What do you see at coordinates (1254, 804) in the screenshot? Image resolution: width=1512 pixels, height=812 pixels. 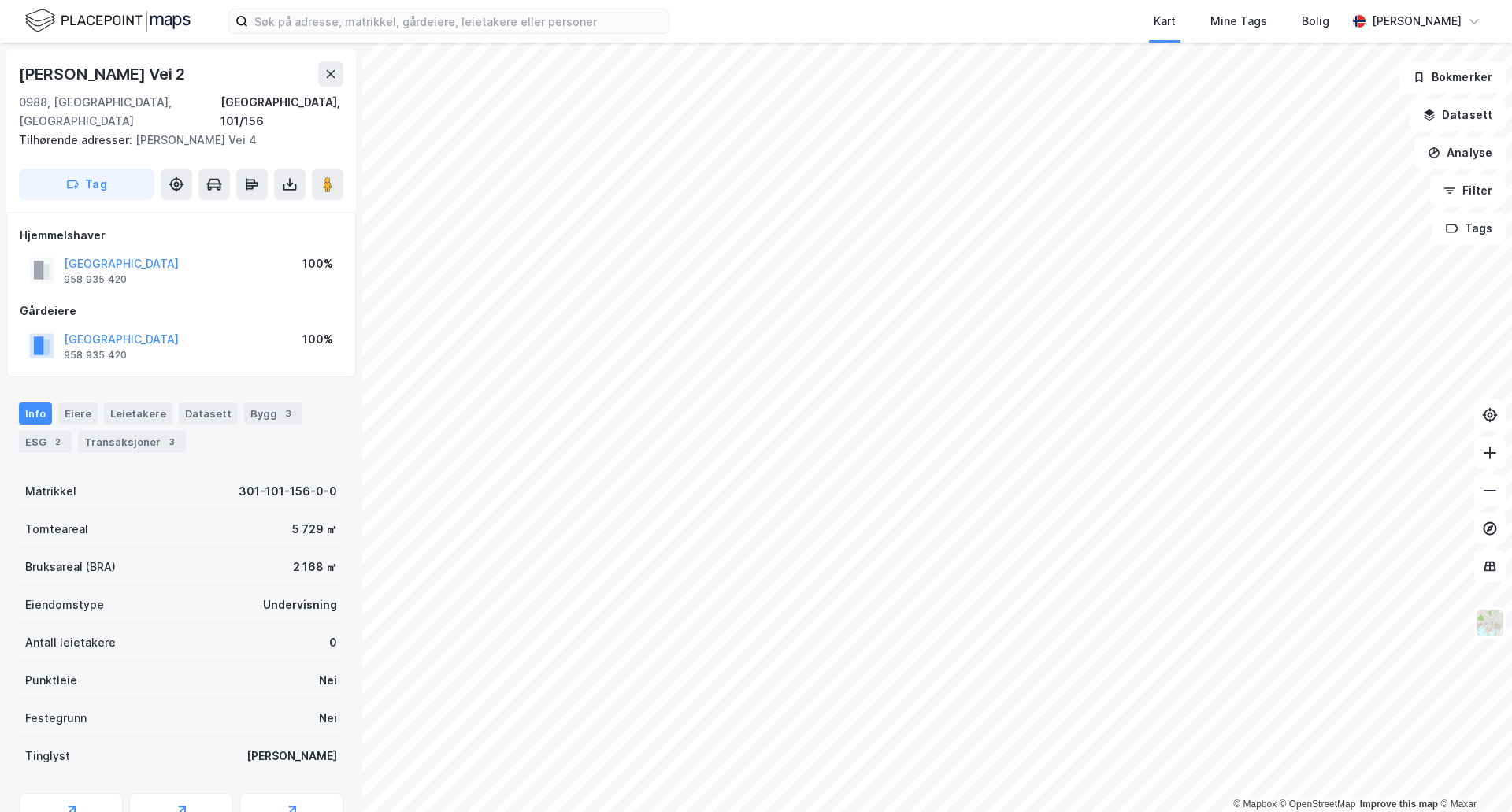 I see `a: Mapbox` at bounding box center [1254, 804].